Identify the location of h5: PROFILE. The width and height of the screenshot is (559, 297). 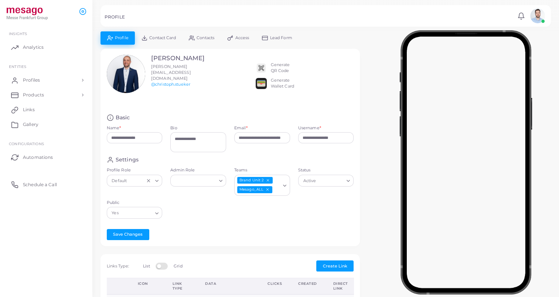
(115, 17).